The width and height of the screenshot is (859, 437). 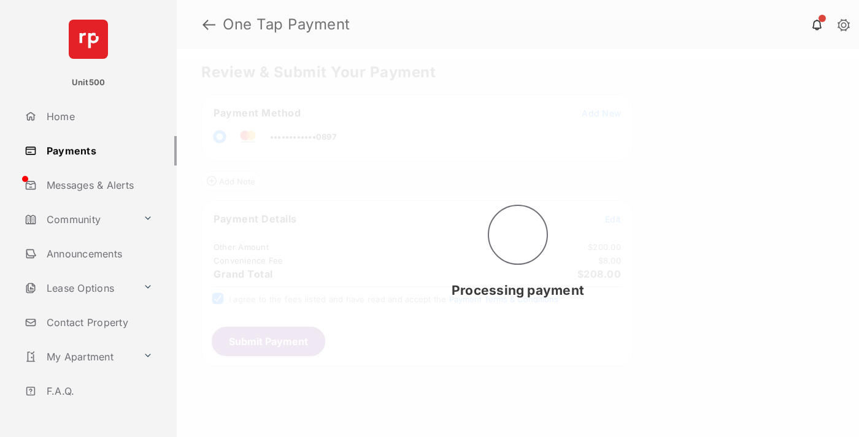 I want to click on a: F.A.Q., so click(x=98, y=391).